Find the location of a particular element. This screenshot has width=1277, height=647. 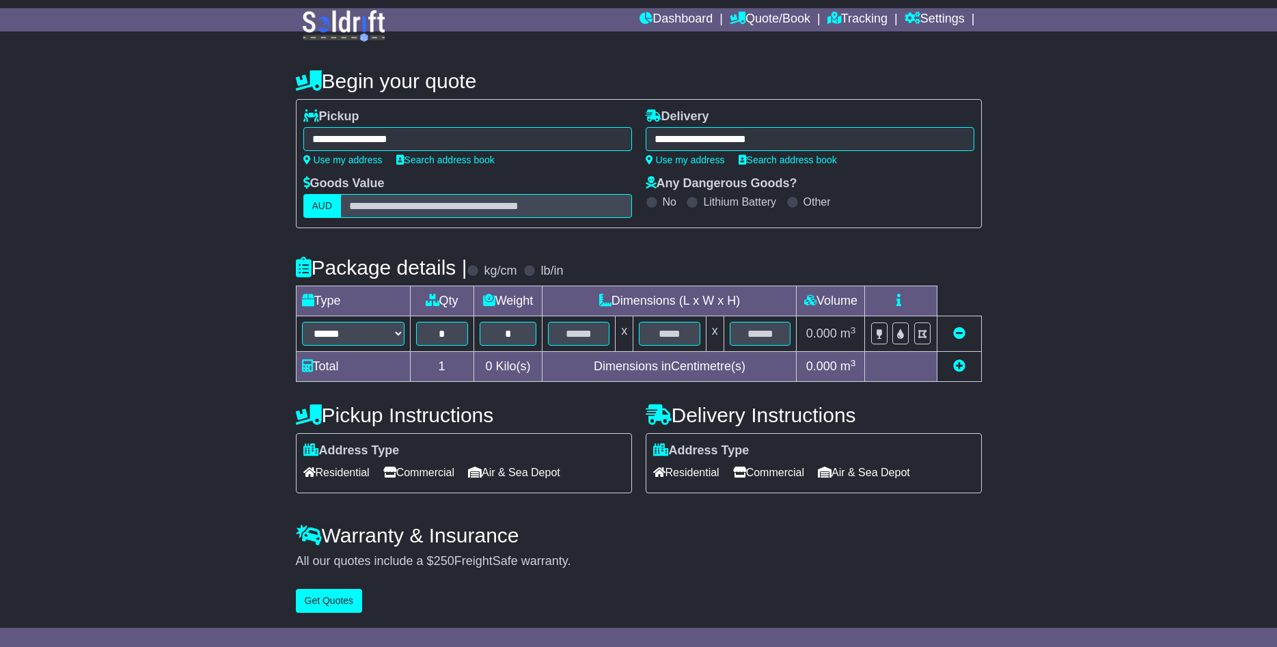

label: Delivery is located at coordinates (677, 117).